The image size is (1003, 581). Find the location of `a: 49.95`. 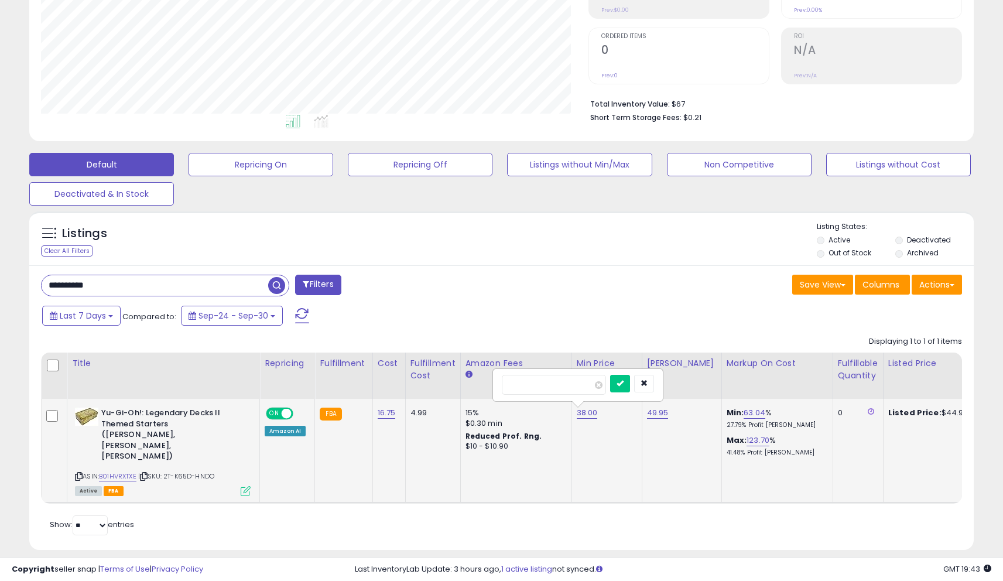

a: 49.95 is located at coordinates (657, 413).